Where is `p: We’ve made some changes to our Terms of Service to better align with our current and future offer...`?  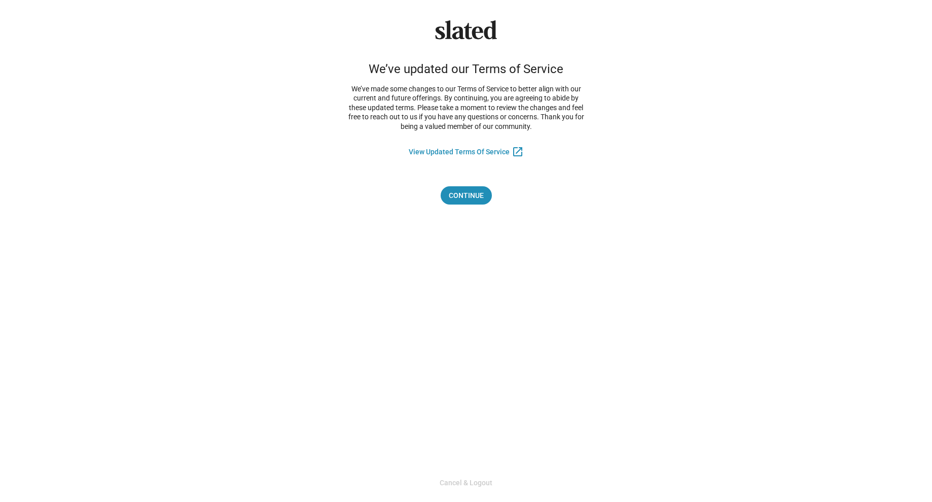
p: We’ve made some changes to our Terms of Service to better align with our current and future offer... is located at coordinates (466, 108).